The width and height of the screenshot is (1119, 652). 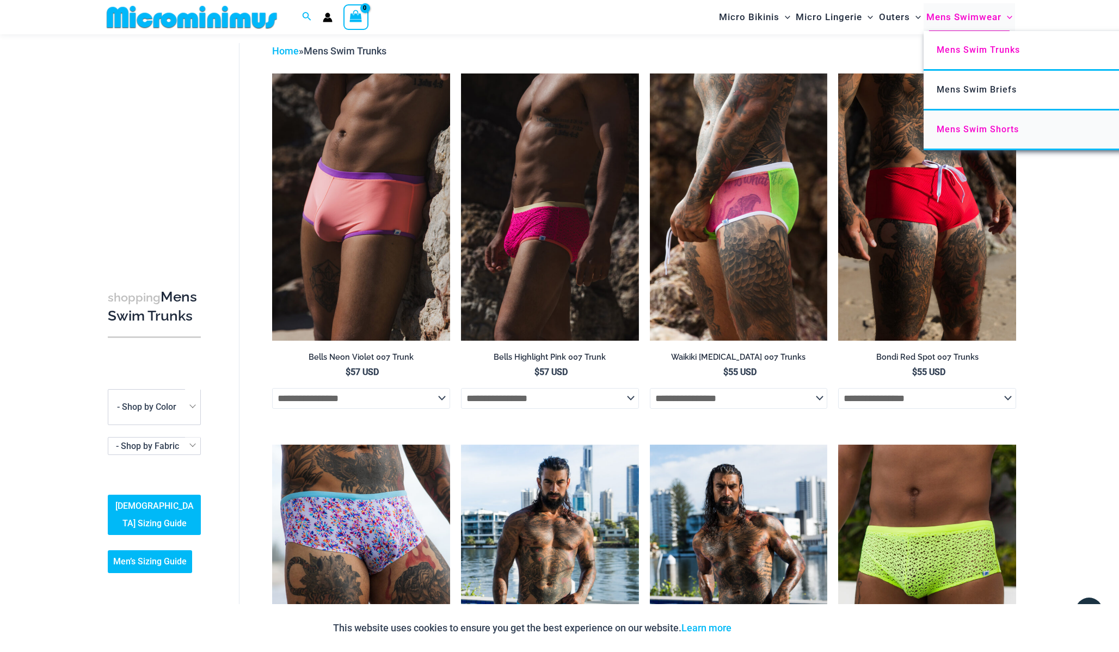 What do you see at coordinates (356, 17) in the screenshot?
I see `a: View Shopping Cart, empty` at bounding box center [356, 17].